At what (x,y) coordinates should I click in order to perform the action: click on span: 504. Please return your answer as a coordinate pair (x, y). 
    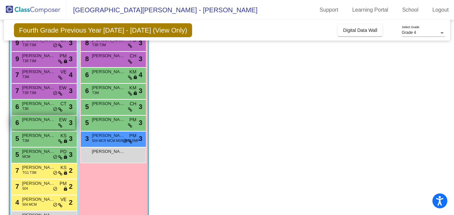
    Looking at the image, I should click on (25, 189).